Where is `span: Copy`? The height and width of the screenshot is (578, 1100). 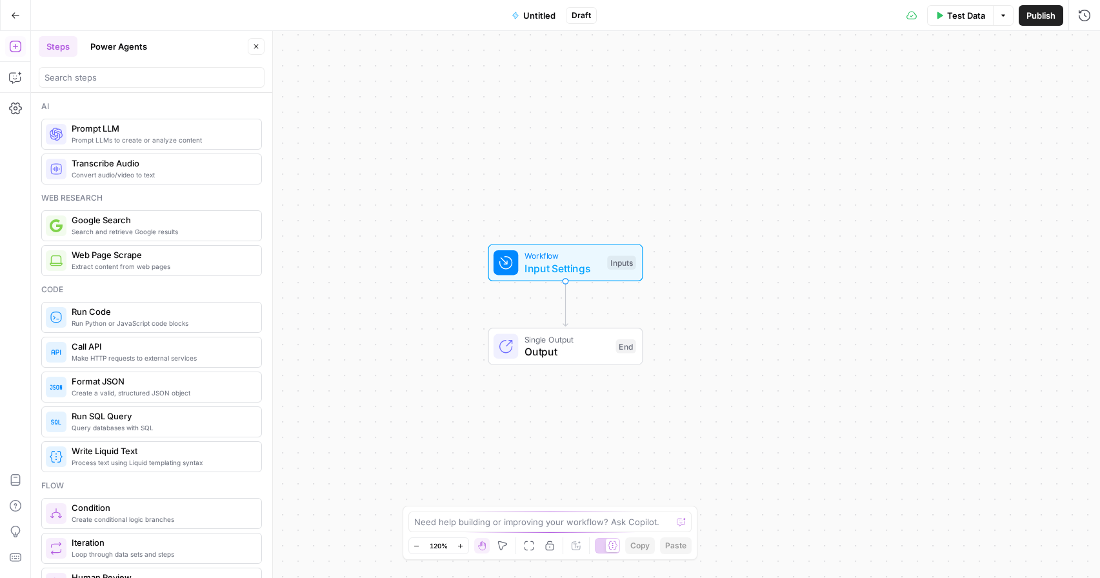
span: Copy is located at coordinates (640, 546).